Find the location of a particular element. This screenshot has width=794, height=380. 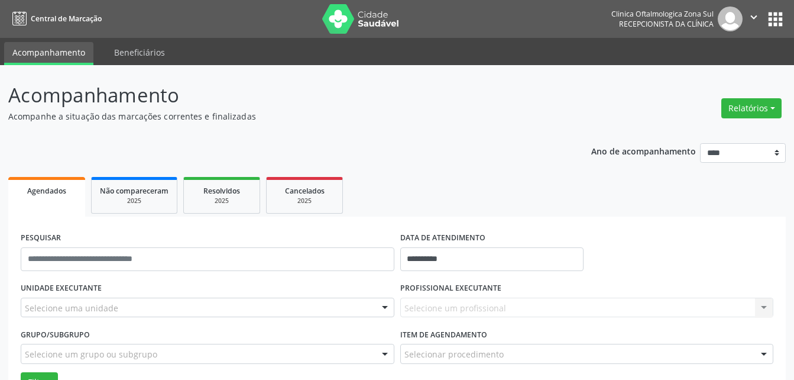

a: Central de Marcação is located at coordinates (55, 18).